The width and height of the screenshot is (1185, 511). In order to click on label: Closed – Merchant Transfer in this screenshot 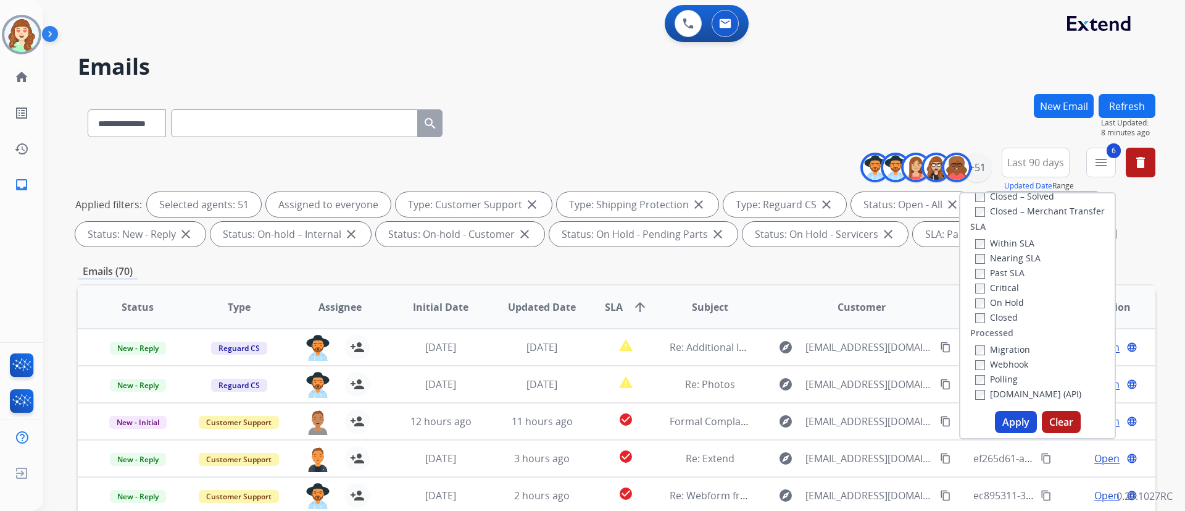, I will do `click(1040, 211)`.